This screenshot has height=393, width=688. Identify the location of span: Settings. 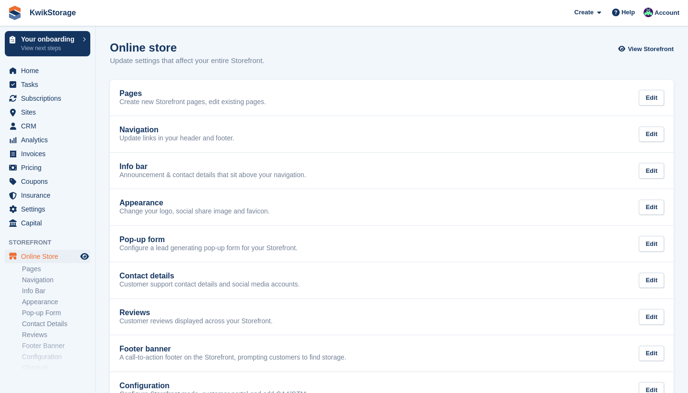
(50, 209).